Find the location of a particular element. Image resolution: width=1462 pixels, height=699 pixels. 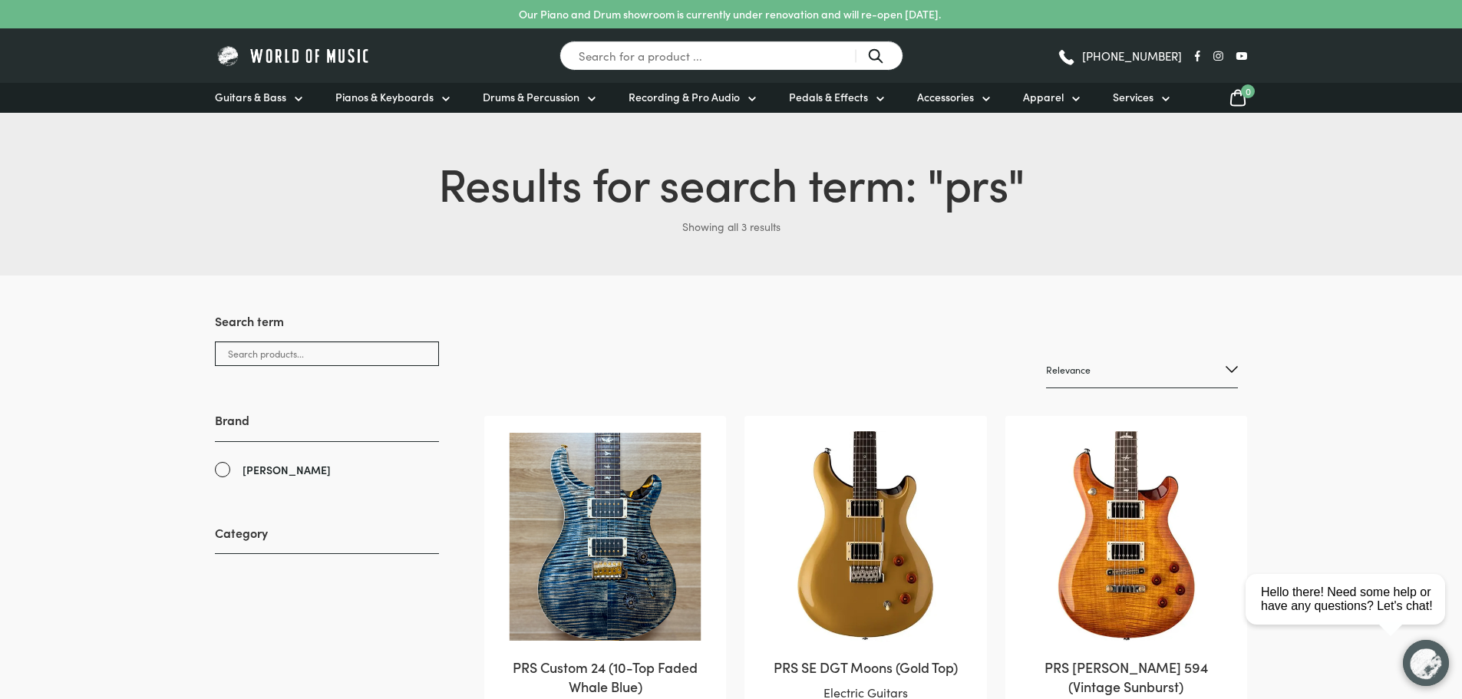

span: Pedals & Effects is located at coordinates (828, 97).